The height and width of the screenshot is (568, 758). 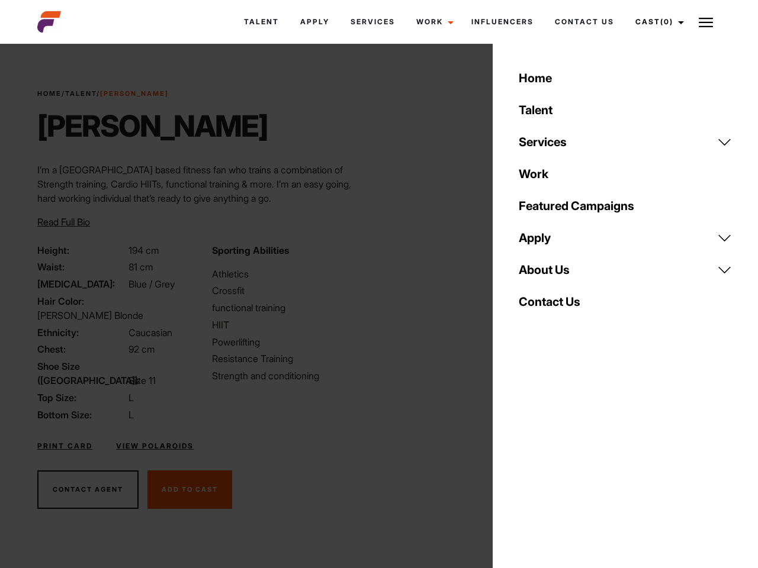 What do you see at coordinates (658, 22) in the screenshot?
I see `a: Cast(0)` at bounding box center [658, 22].